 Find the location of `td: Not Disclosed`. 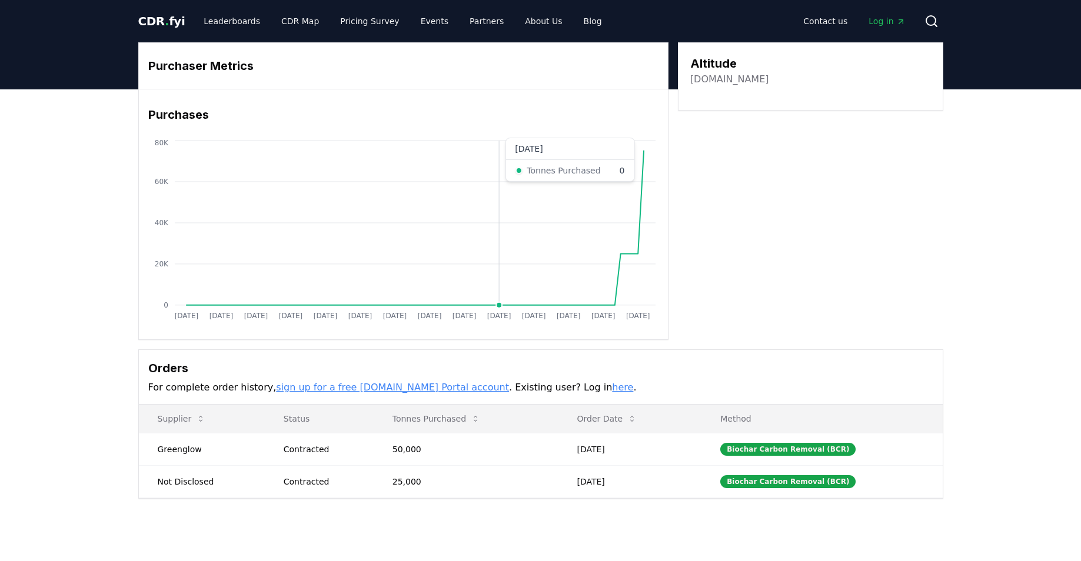

td: Not Disclosed is located at coordinates (202, 481).